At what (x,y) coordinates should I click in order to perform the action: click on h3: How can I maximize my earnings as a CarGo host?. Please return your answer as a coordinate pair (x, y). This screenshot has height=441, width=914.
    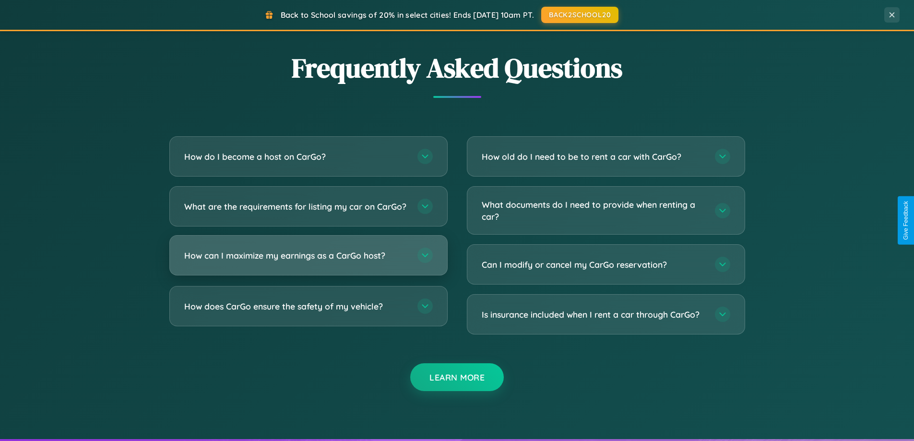
    Looking at the image, I should click on (296, 255).